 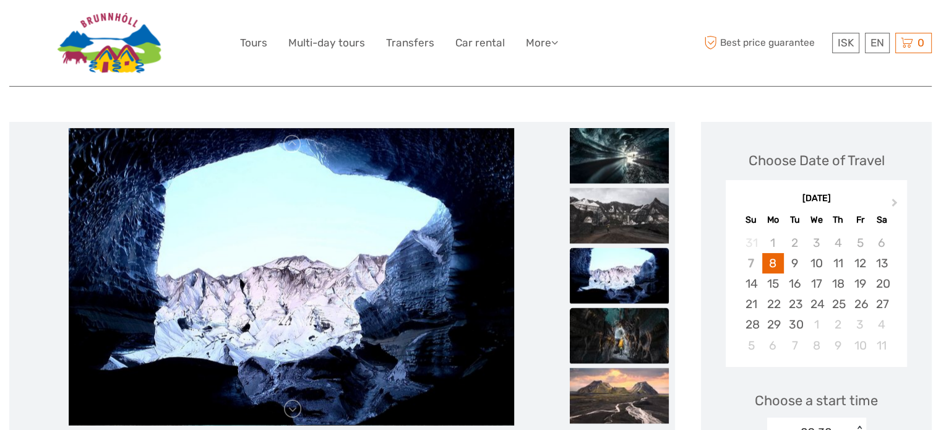 I want to click on div: Choose Tuesday, September 30th, 2025, so click(x=795, y=324).